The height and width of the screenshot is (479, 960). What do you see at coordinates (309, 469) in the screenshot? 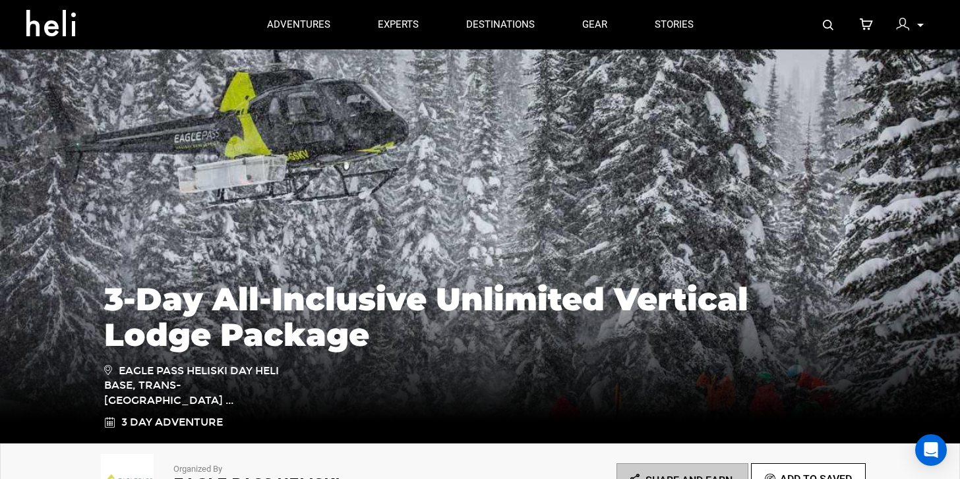
I see `p: Organized By` at bounding box center [309, 469].